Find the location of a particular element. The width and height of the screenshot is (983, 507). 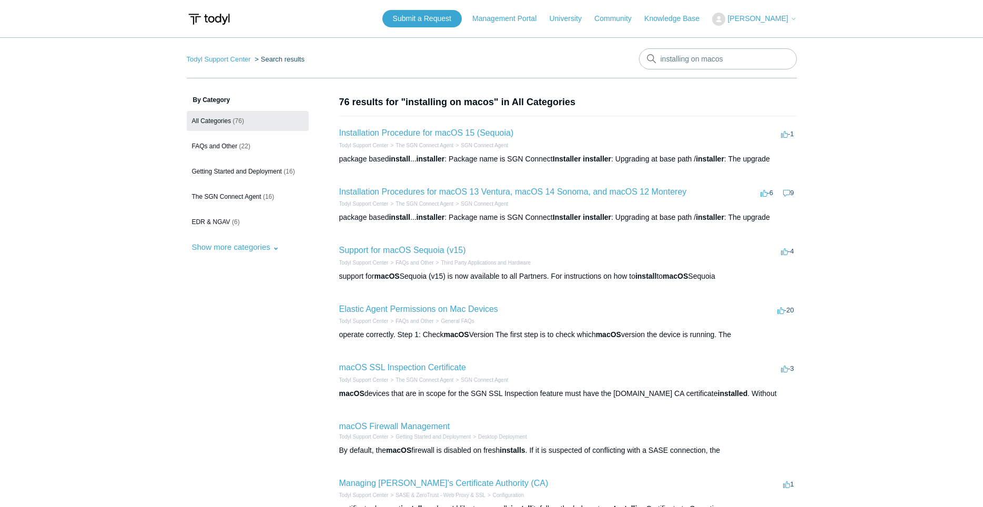

div: operate correctly. Step 1: Check Version The first step is to check which version the device is r... is located at coordinates (568, 335).